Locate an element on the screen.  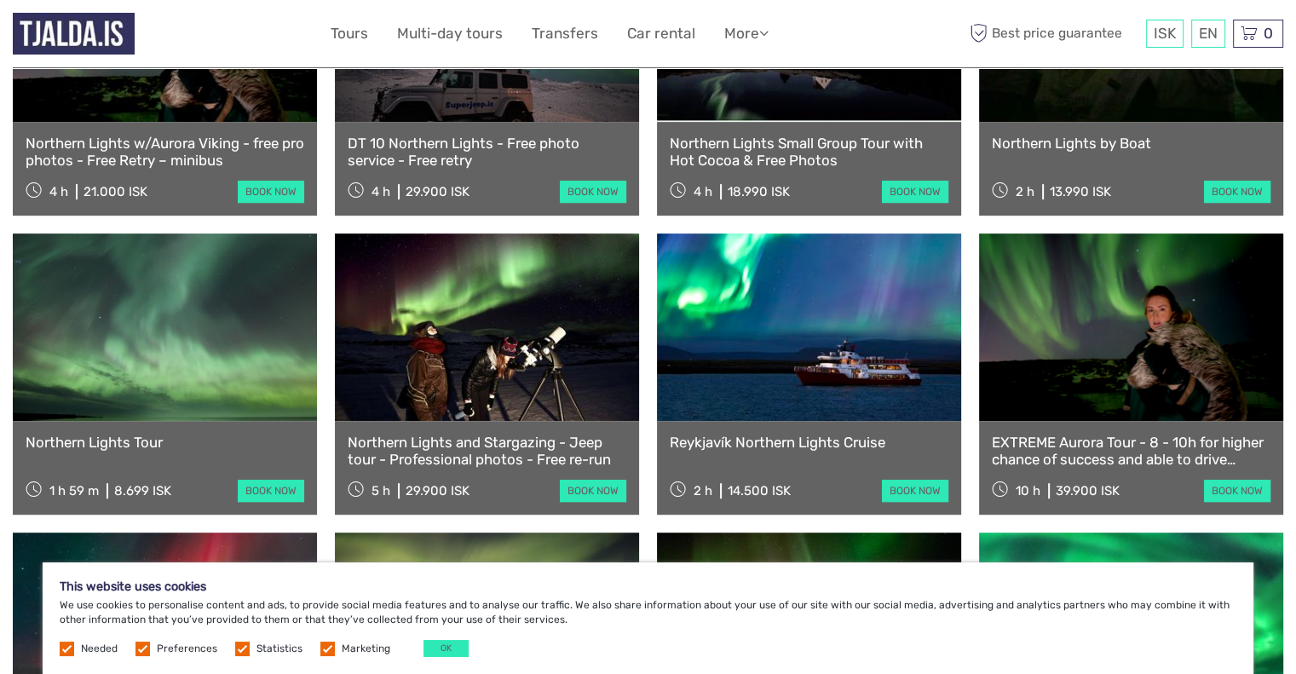
a: Northern Lights Tour is located at coordinates (164, 442).